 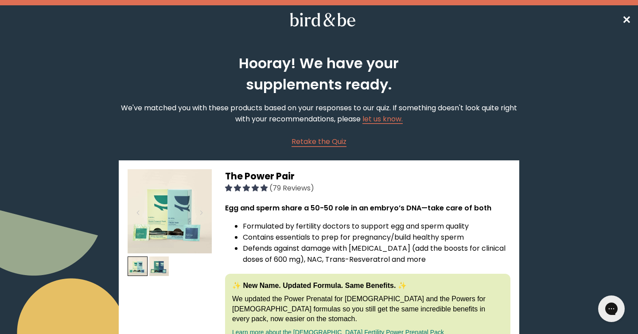 I want to click on span: The Power Pair, so click(x=260, y=176).